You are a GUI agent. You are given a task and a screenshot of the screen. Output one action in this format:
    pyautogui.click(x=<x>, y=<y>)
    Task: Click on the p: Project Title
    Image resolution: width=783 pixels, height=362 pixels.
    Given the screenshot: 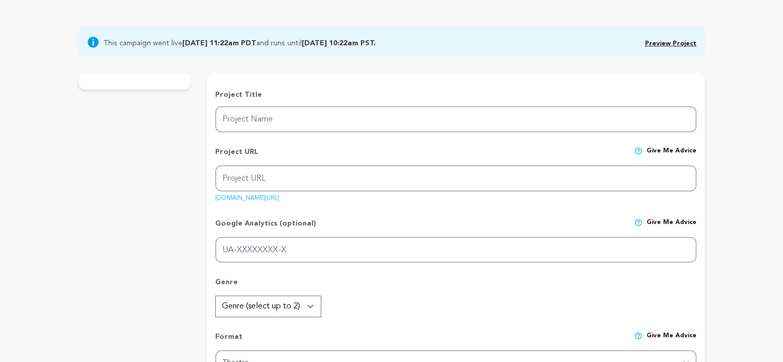 What is the action you would take?
    pyautogui.click(x=456, y=95)
    